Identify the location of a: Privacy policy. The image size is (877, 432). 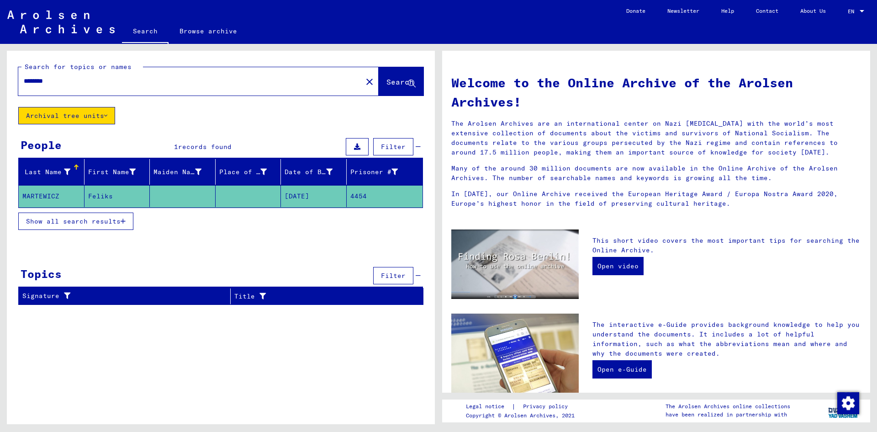
(547, 406).